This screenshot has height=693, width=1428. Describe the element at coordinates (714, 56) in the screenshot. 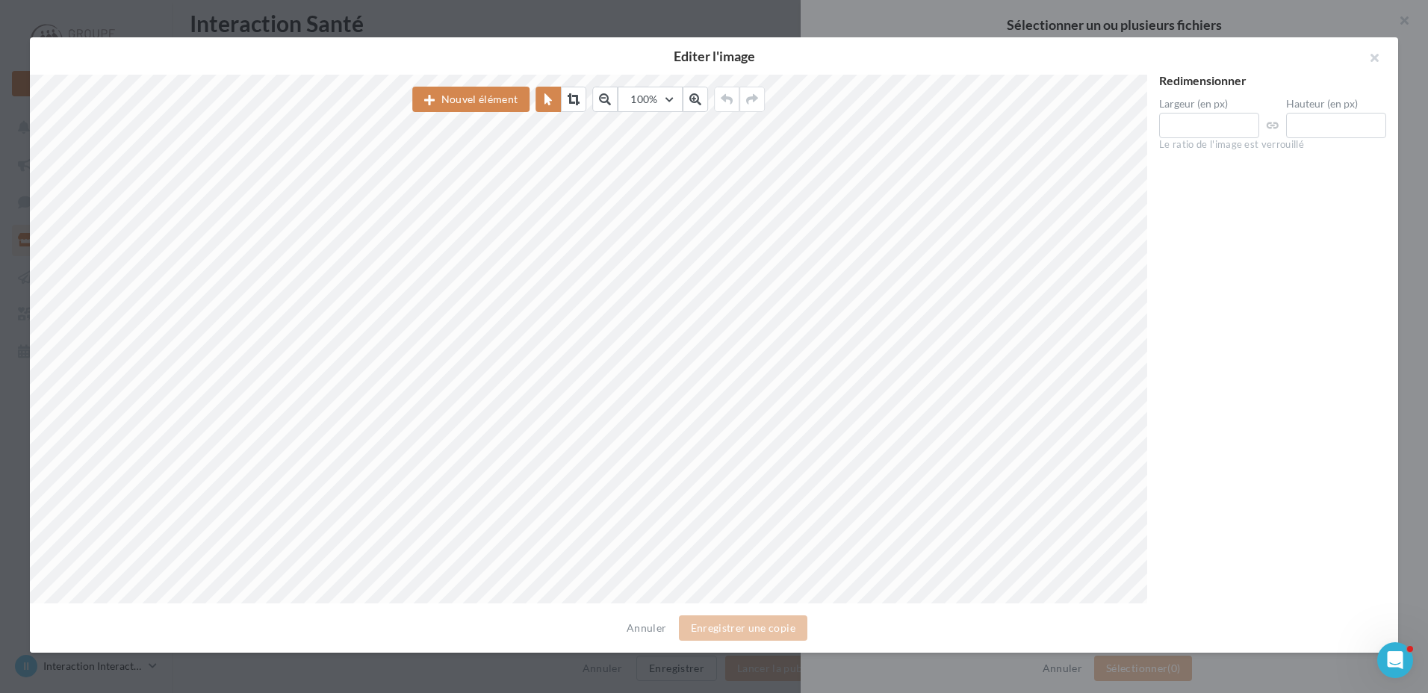

I see `h2: Editer l'image` at that location.